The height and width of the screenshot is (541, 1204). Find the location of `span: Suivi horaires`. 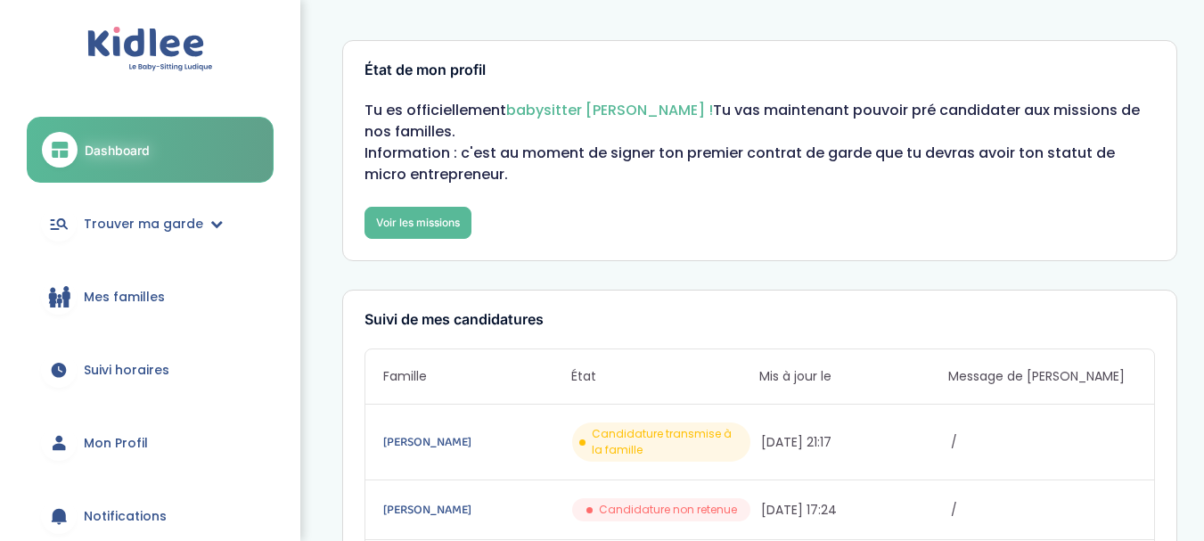

span: Suivi horaires is located at coordinates (126, 370).